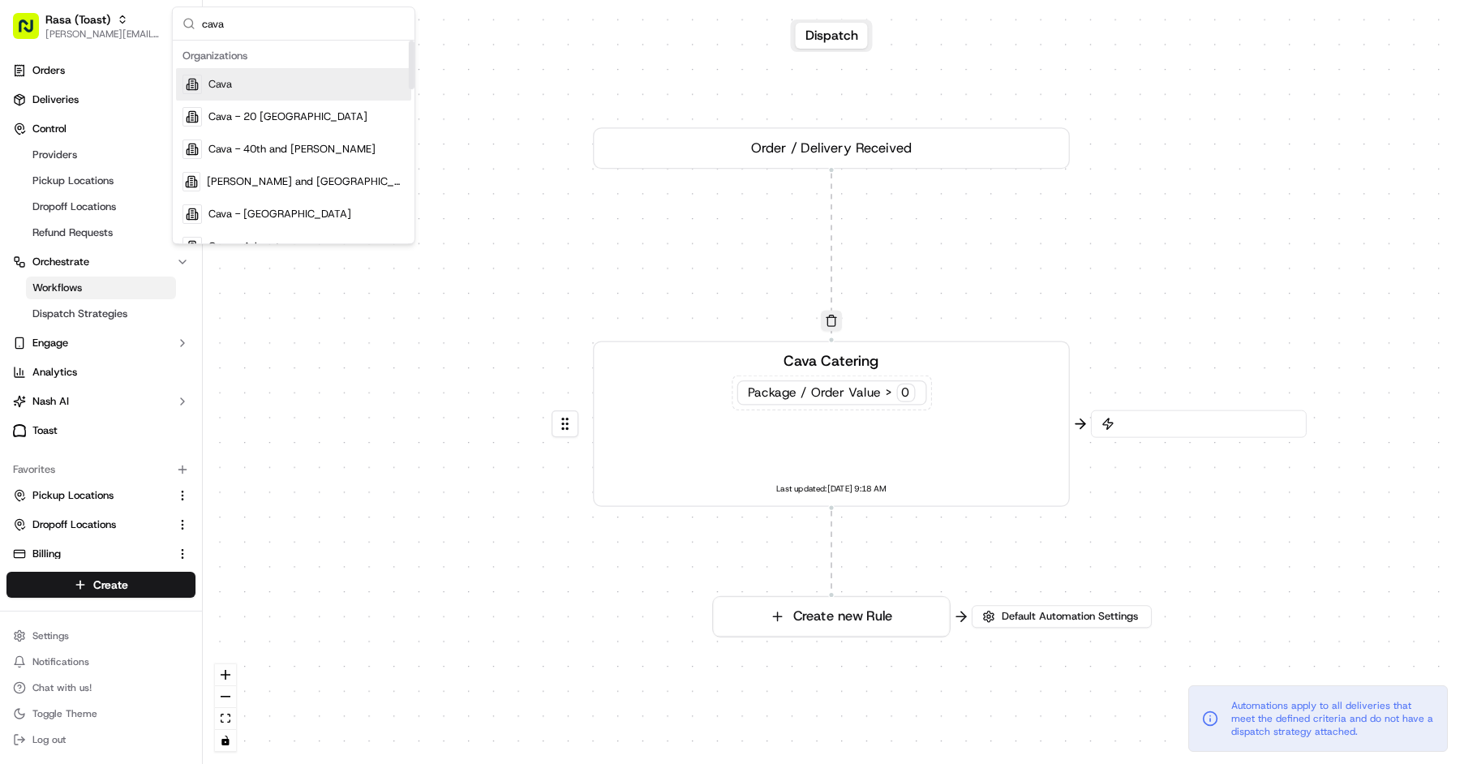 The image size is (1460, 764). What do you see at coordinates (75, 301) in the screenshot?
I see `span: ezil cloma` at bounding box center [75, 301].